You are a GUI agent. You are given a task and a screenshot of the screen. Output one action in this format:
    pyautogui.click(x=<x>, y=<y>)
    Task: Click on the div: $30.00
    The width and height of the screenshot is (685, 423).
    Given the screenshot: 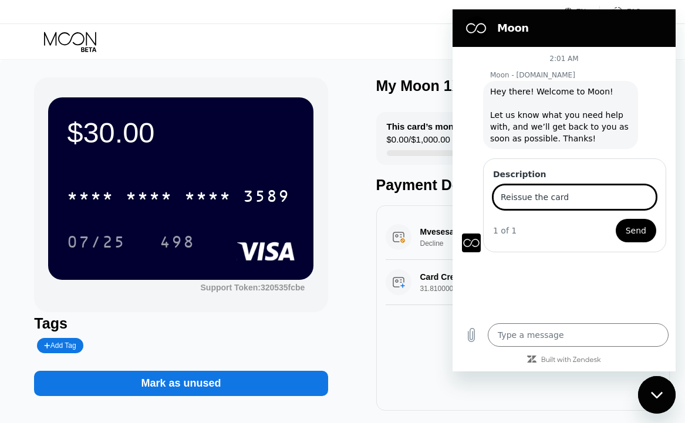 What is the action you would take?
    pyautogui.click(x=181, y=133)
    